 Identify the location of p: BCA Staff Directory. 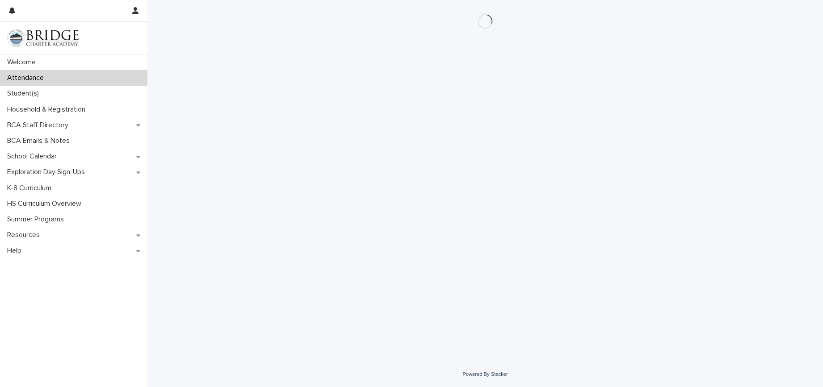
(39, 125).